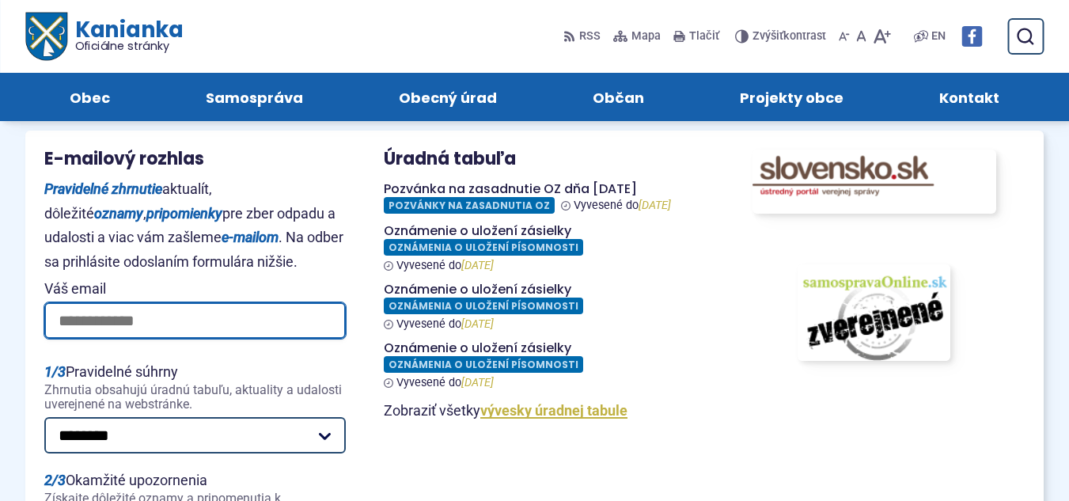  Describe the element at coordinates (90, 97) in the screenshot. I see `a: Obec` at that location.